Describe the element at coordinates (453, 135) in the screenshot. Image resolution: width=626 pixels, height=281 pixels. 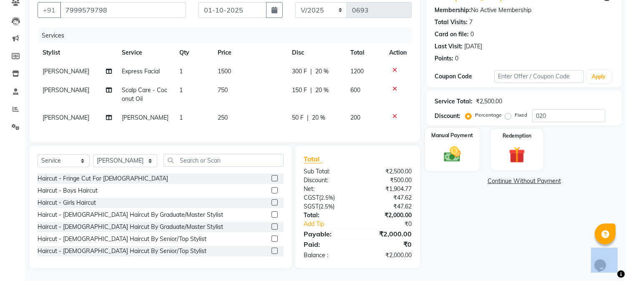
I see `label: Manual Payment` at that location.